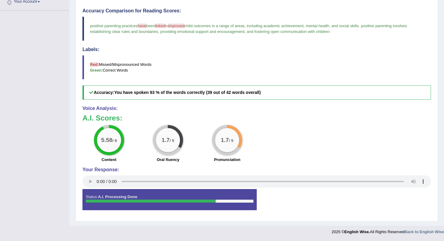  What do you see at coordinates (151, 26) in the screenshot?
I see `span: been` at bounding box center [151, 26].